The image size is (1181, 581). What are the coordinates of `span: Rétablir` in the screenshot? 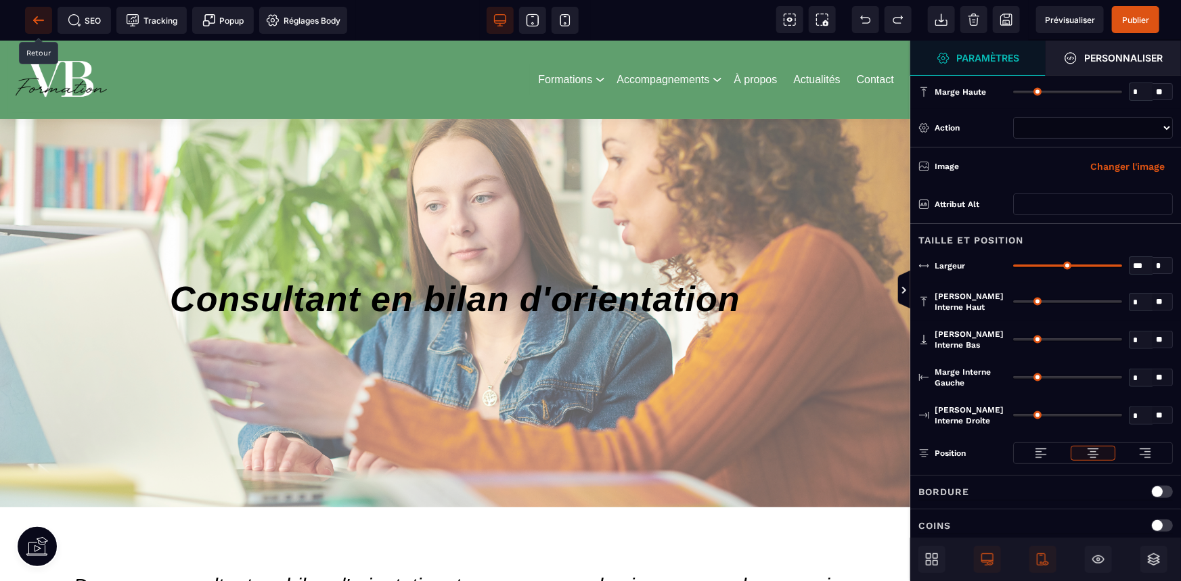 It's located at (898, 20).